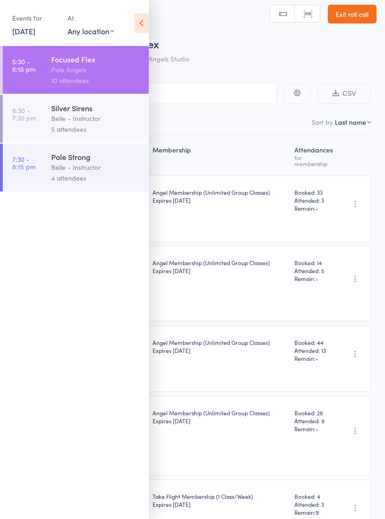 The image size is (385, 519). Describe the element at coordinates (96, 70) in the screenshot. I see `div: Pole Angels` at that location.